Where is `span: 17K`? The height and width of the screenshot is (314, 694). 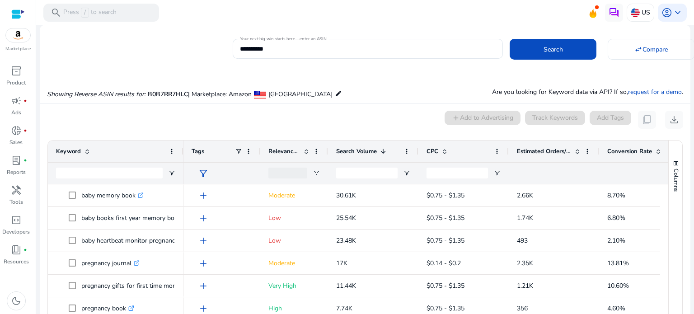
span: 17K is located at coordinates (341, 263).